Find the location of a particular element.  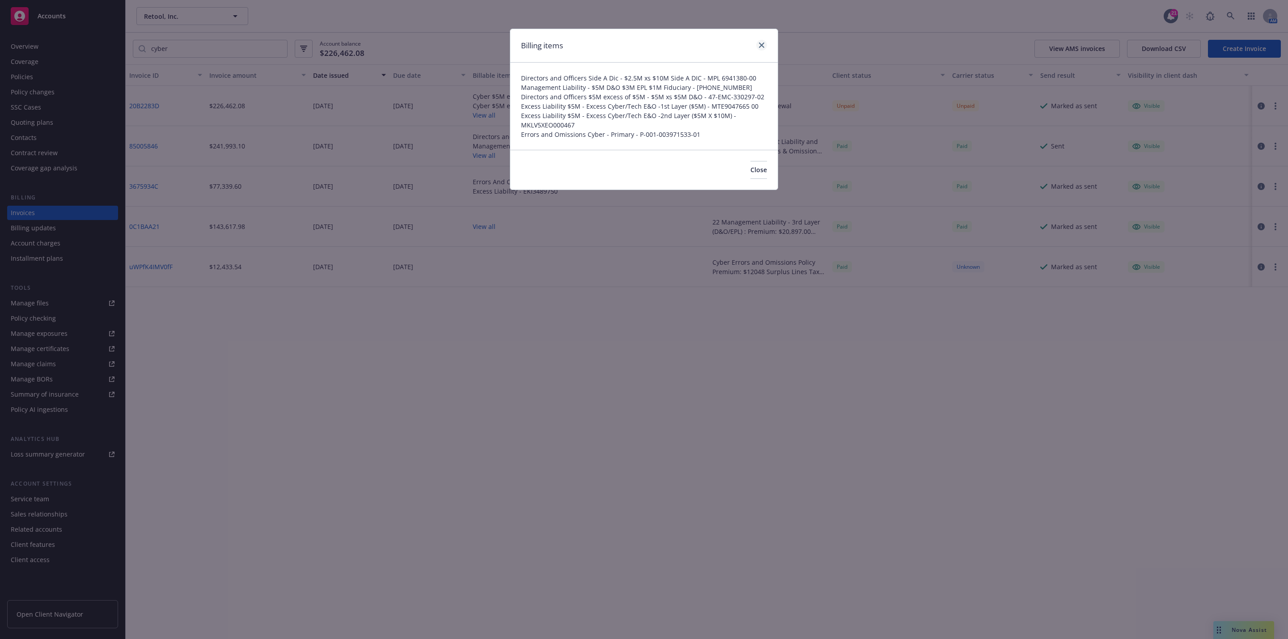

span: Close is located at coordinates (758, 169).